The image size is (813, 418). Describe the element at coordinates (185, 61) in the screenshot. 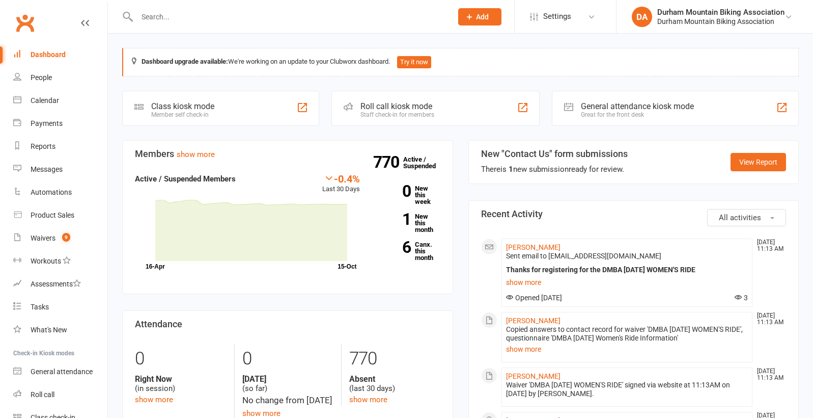

I see `strong: Dashboard upgrade available:` at that location.